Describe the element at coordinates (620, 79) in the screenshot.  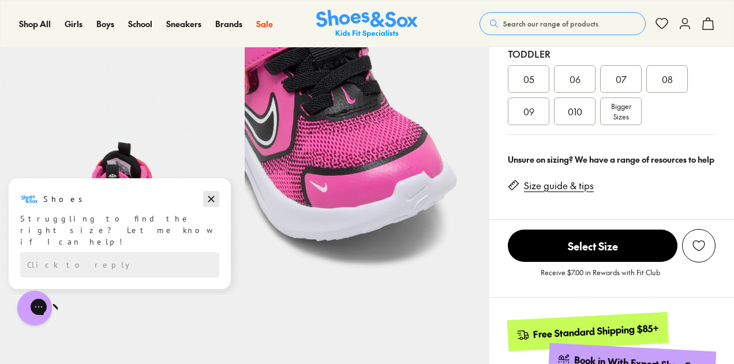
I see `span: 07` at that location.